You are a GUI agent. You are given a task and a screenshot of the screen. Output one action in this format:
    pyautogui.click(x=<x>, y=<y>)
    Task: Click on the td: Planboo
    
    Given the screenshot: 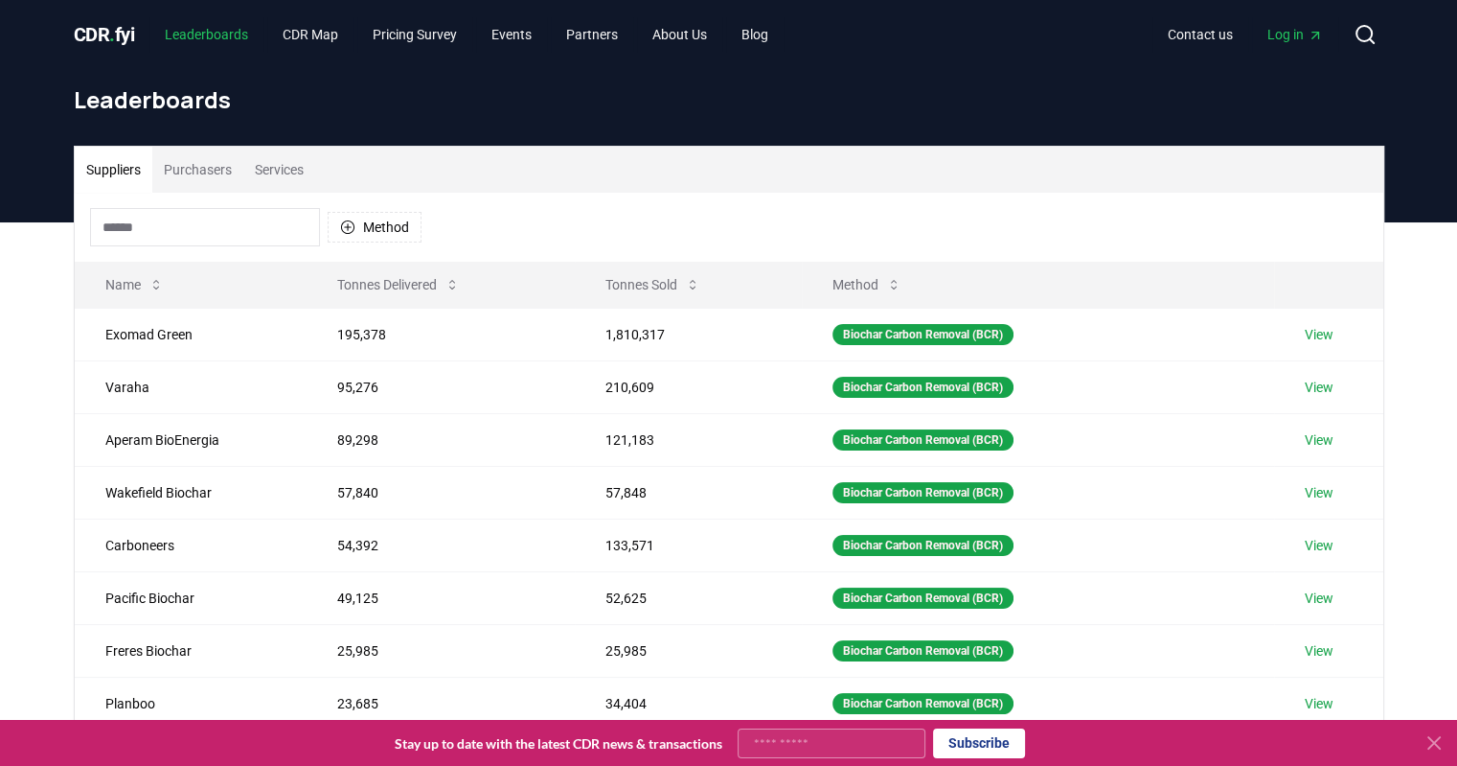 What is the action you would take?
    pyautogui.click(x=191, y=702)
    